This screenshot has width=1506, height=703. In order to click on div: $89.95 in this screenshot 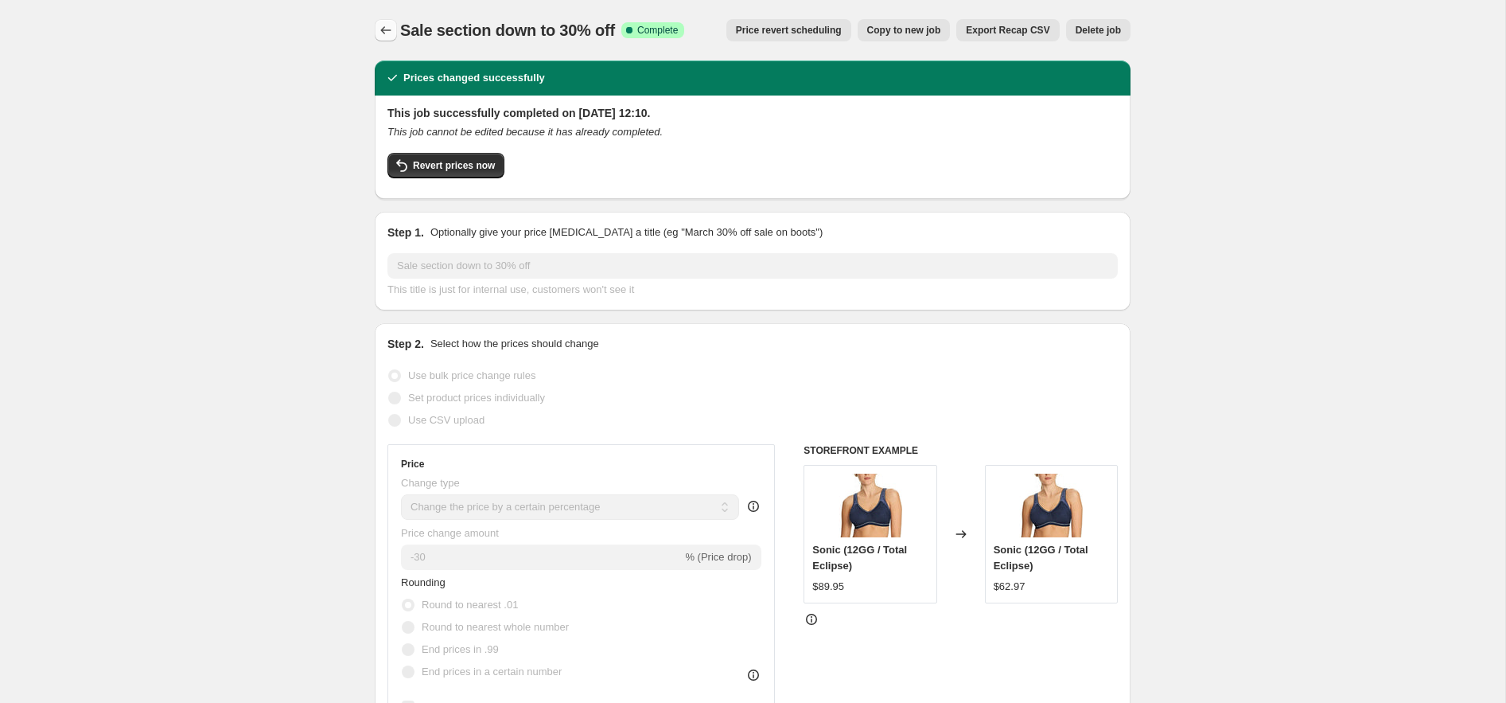, I will do `click(828, 586)`.